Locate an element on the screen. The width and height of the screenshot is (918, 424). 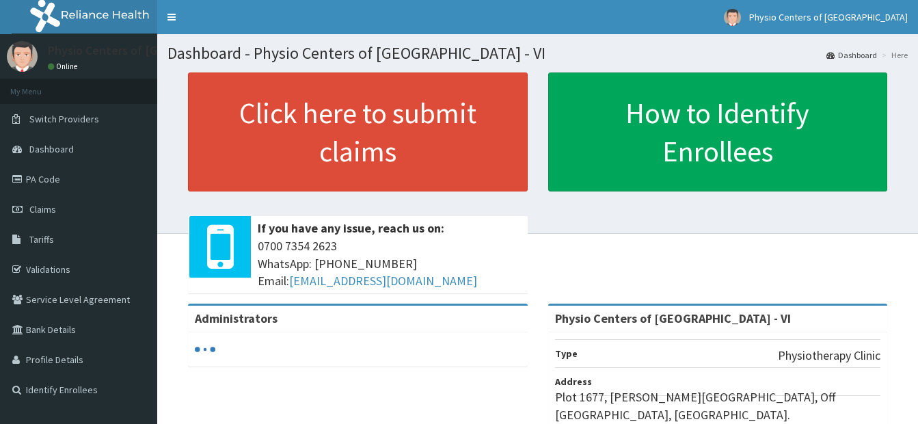
span: Tariffs is located at coordinates (42, 239).